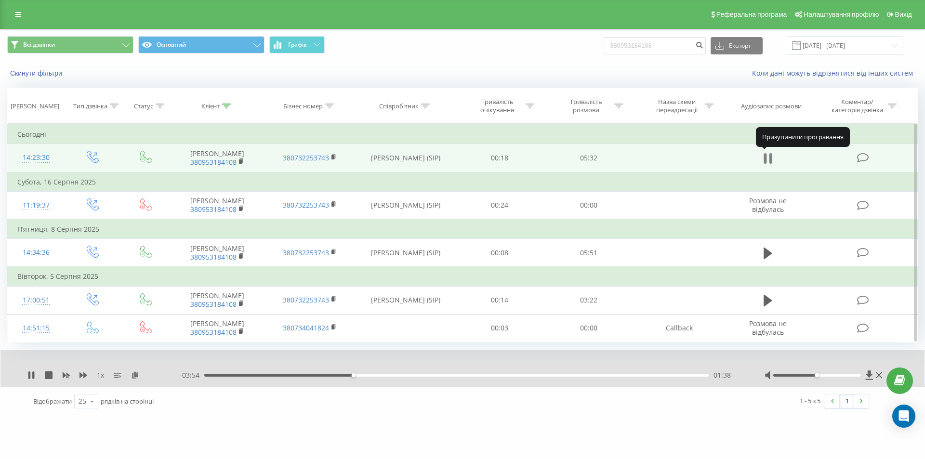 The width and height of the screenshot is (925, 459). What do you see at coordinates (192, 375) in the screenshot?
I see `span: - 03:54` at bounding box center [192, 375].